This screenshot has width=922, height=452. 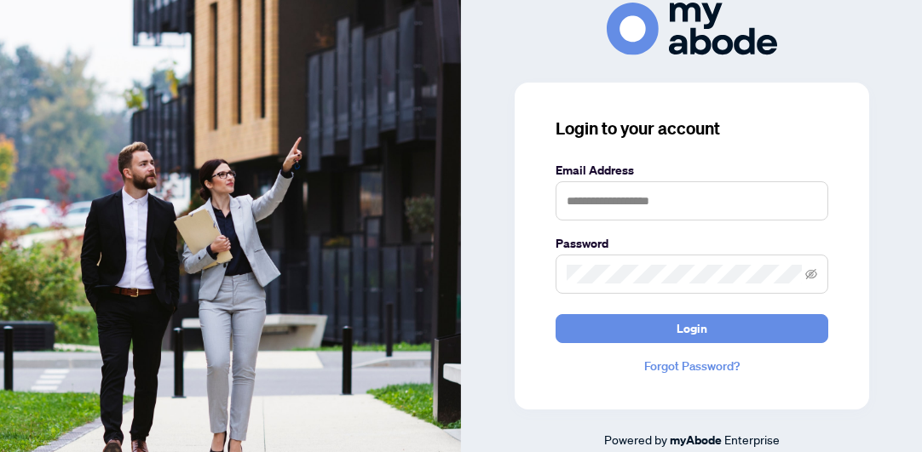 I want to click on h3: Login to your account, so click(x=692, y=129).